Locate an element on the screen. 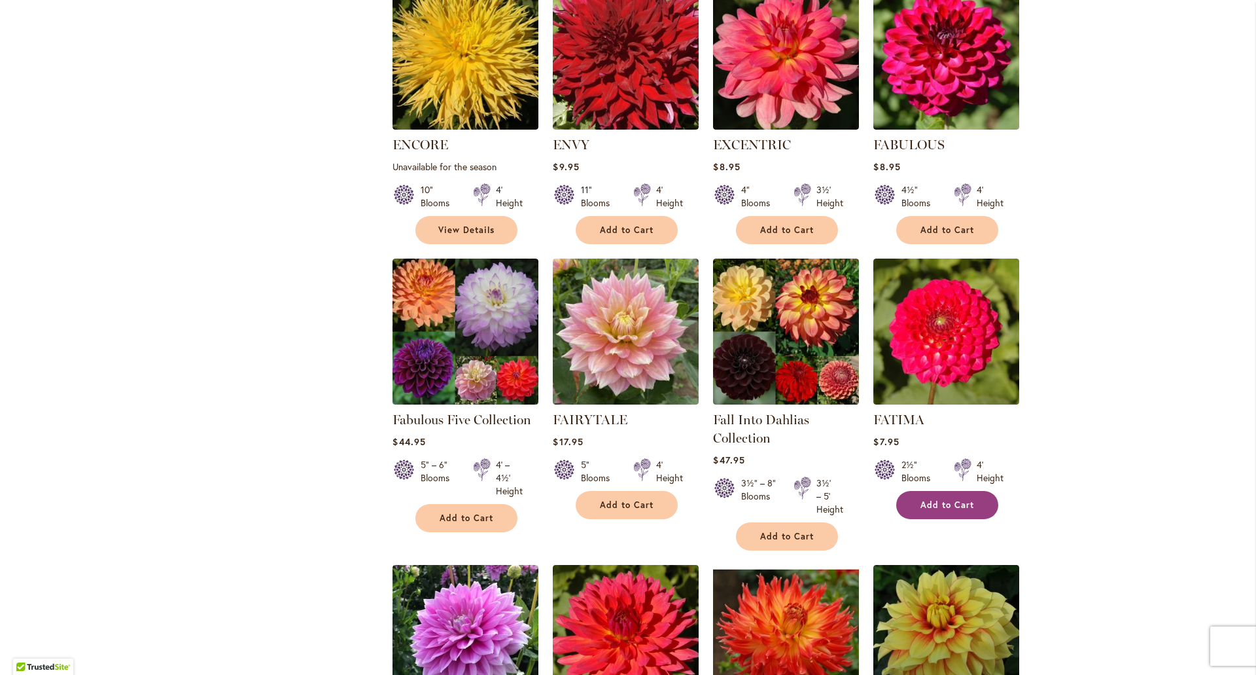  img: Fabulous Five Collection is located at coordinates (465, 331).